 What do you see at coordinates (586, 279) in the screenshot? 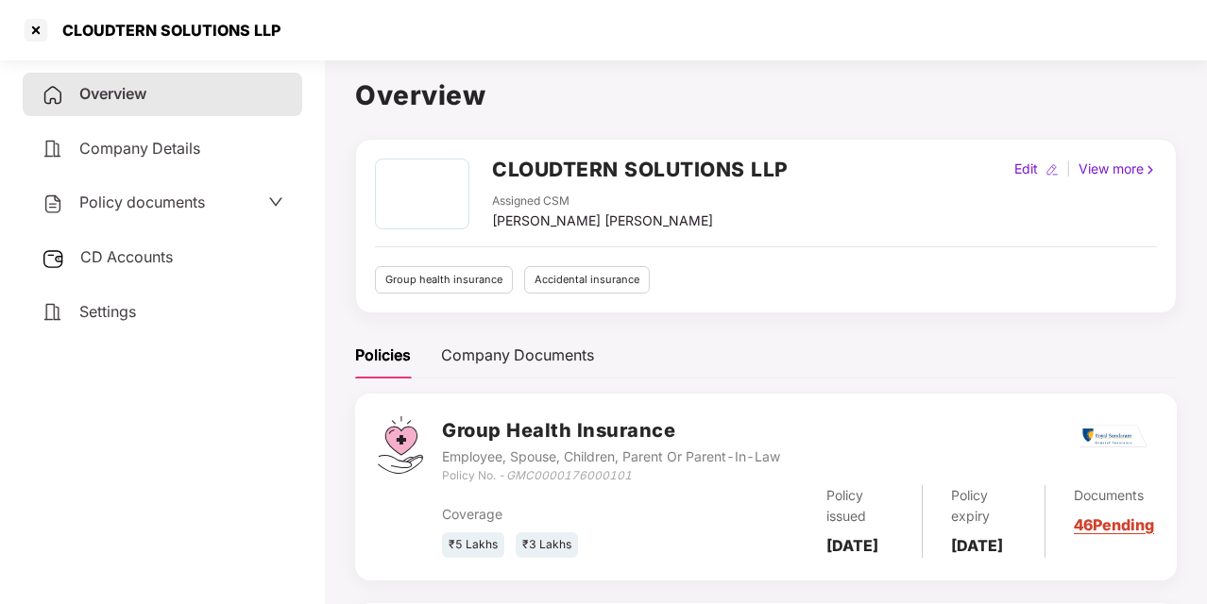
I see `div: Accidental insurance` at bounding box center [586, 279].